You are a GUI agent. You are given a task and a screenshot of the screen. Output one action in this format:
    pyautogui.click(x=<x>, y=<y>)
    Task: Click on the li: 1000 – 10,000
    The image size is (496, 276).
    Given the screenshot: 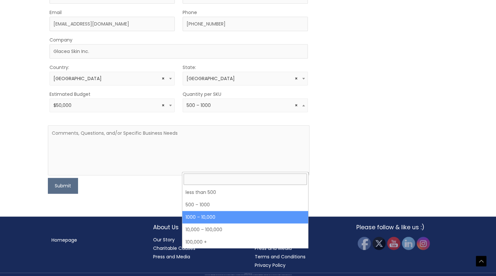 What is the action you would take?
    pyautogui.click(x=245, y=217)
    